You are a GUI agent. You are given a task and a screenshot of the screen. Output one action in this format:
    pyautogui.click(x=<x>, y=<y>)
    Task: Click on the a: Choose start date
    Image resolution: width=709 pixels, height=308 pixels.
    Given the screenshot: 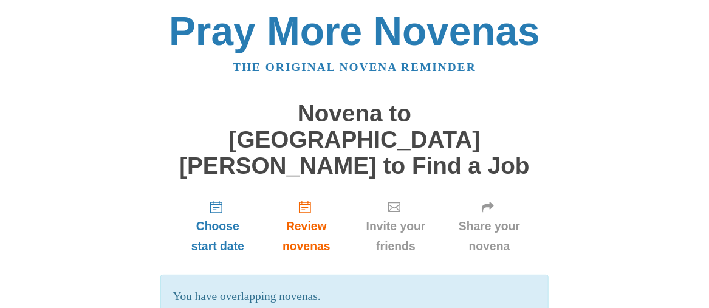 What is the action you would take?
    pyautogui.click(x=218, y=226)
    